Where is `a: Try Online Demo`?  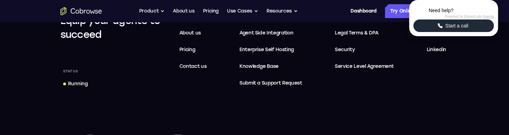
a: Try Online Demo is located at coordinates (417, 11).